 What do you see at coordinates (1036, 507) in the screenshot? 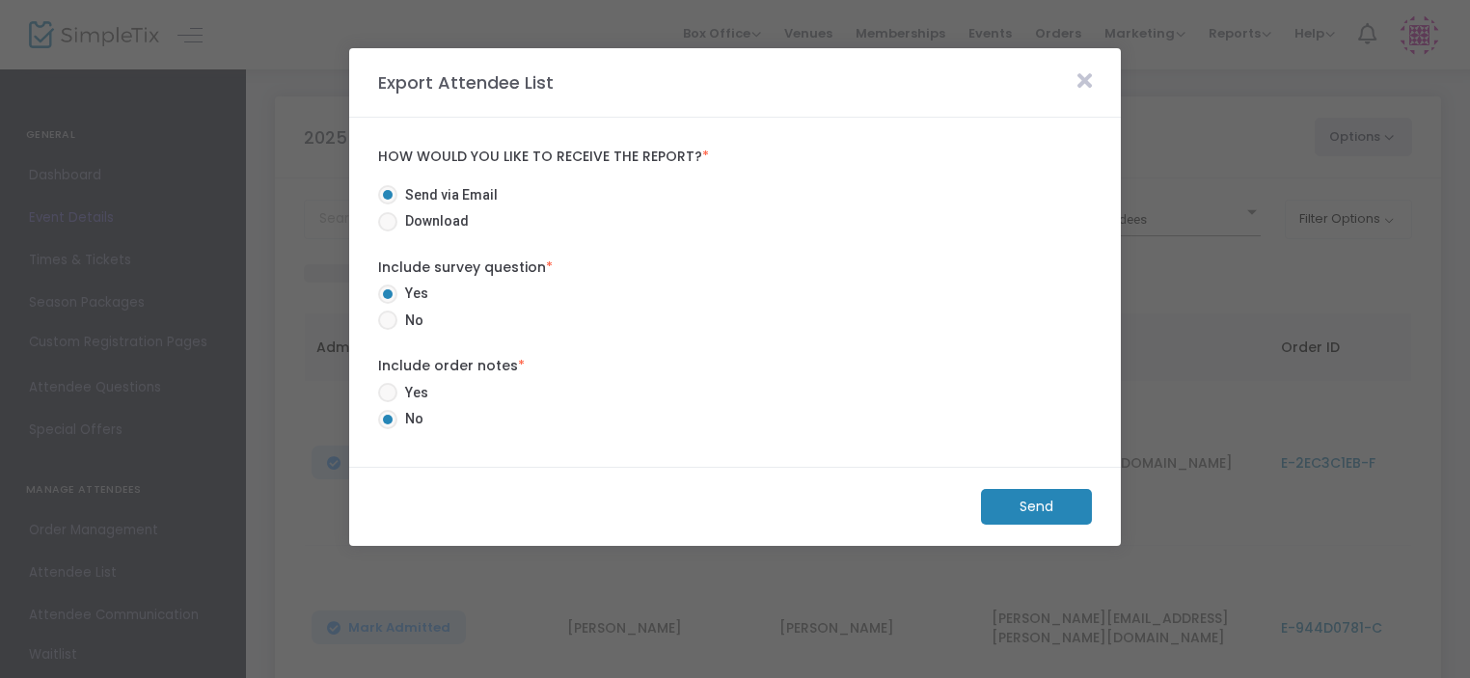
I see `m-button: Send` at bounding box center [1036, 507].